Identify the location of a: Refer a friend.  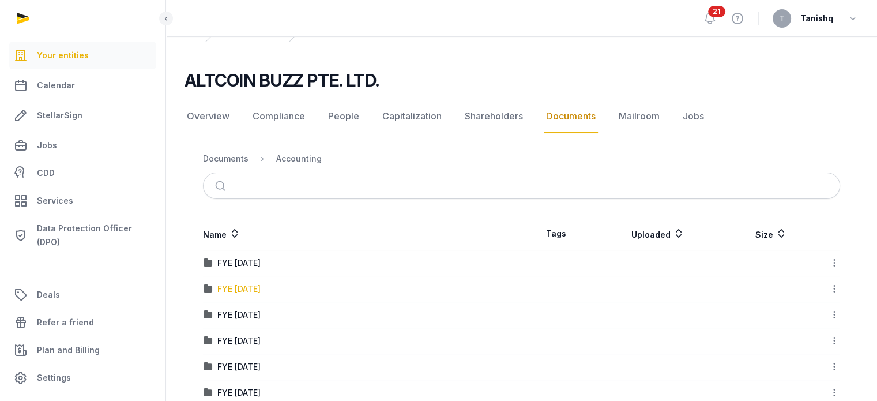
(82, 322).